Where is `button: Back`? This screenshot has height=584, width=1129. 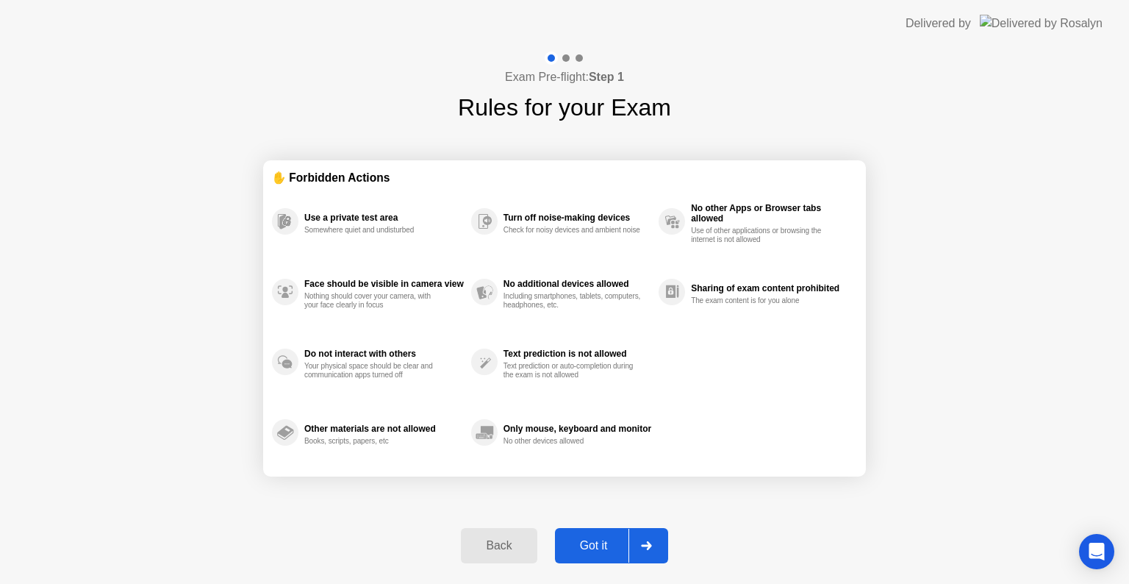
button: Back is located at coordinates (498, 546).